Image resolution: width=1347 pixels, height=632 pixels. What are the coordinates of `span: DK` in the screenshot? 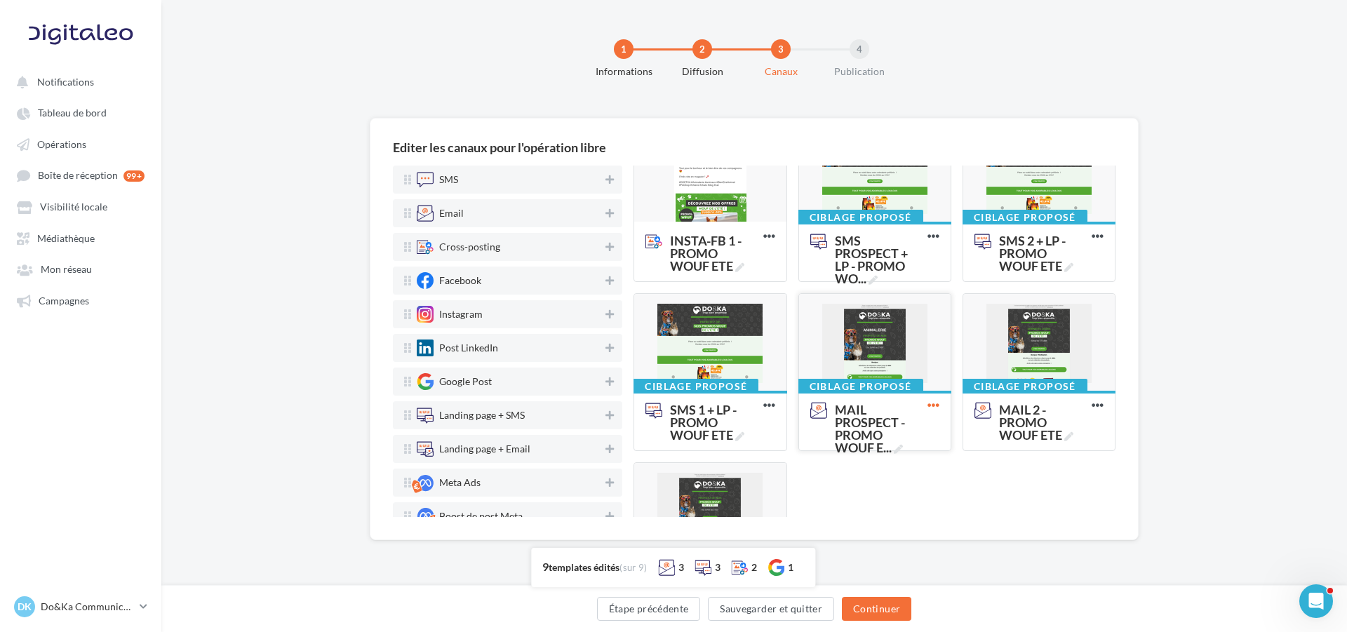 It's located at (25, 607).